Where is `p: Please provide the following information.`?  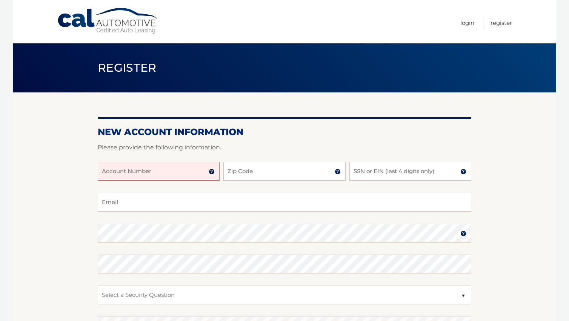
p: Please provide the following information. is located at coordinates (284, 147).